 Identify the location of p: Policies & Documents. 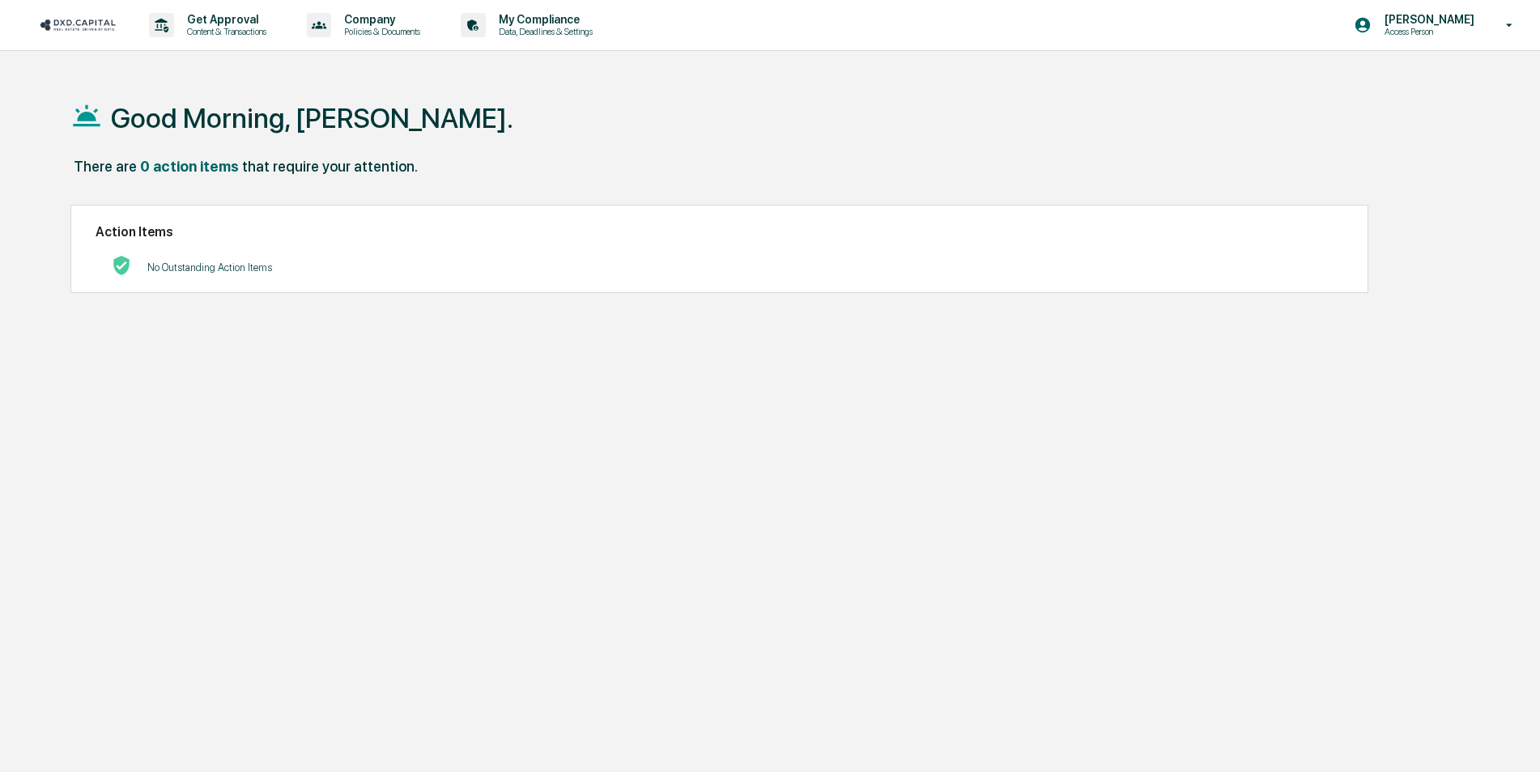
(380, 32).